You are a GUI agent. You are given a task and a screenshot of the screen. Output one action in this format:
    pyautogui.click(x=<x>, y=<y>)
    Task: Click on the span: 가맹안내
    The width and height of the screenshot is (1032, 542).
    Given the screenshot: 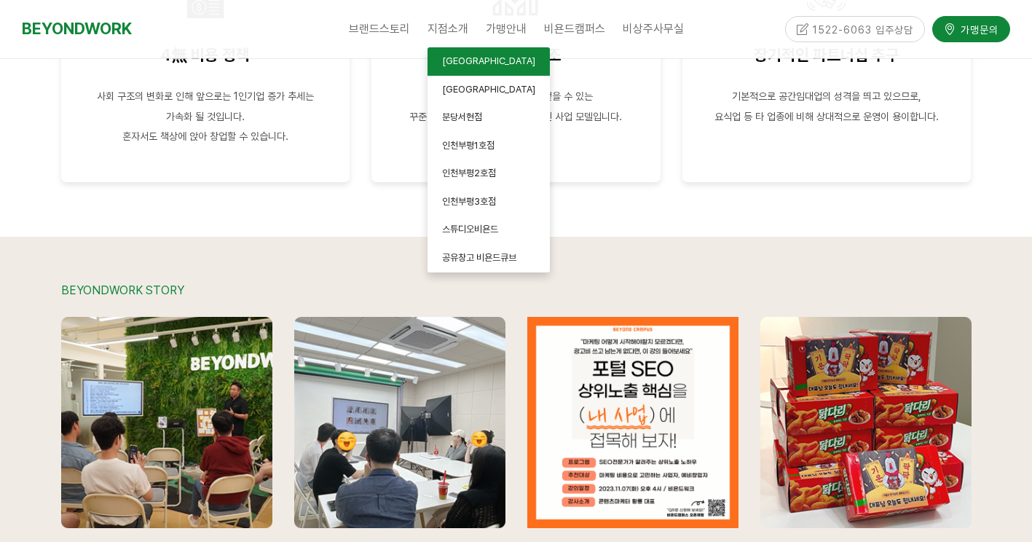 What is the action you would take?
    pyautogui.click(x=506, y=28)
    